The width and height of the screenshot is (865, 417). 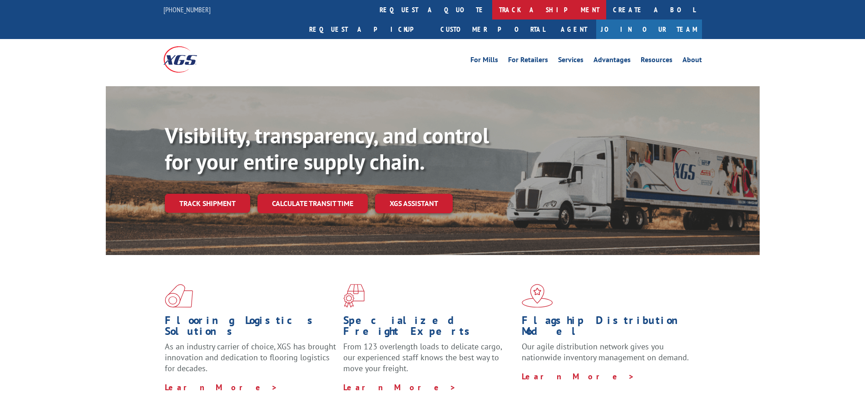 What do you see at coordinates (354, 296) in the screenshot?
I see `img: xgs-icon-focused-on-flooring-red` at bounding box center [354, 296].